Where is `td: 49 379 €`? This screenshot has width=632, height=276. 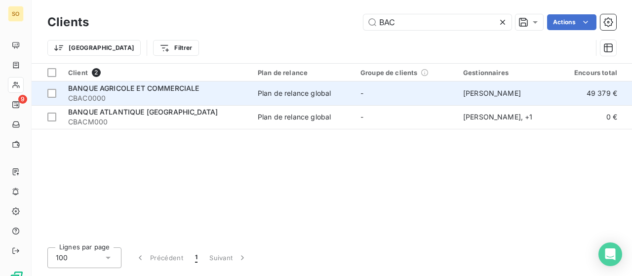 td: 49 379 € is located at coordinates (591, 93).